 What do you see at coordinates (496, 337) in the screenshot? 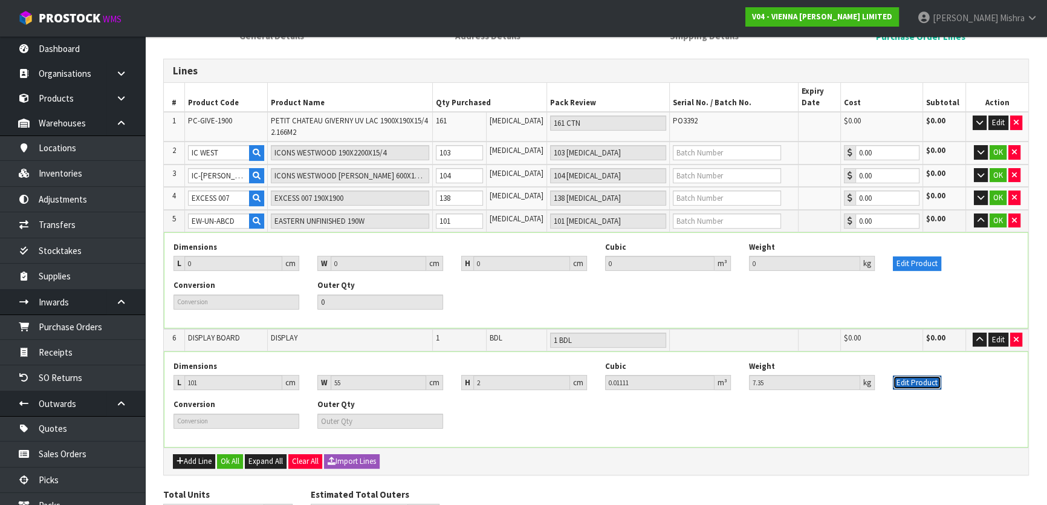
I see `span: BDL` at bounding box center [496, 337].